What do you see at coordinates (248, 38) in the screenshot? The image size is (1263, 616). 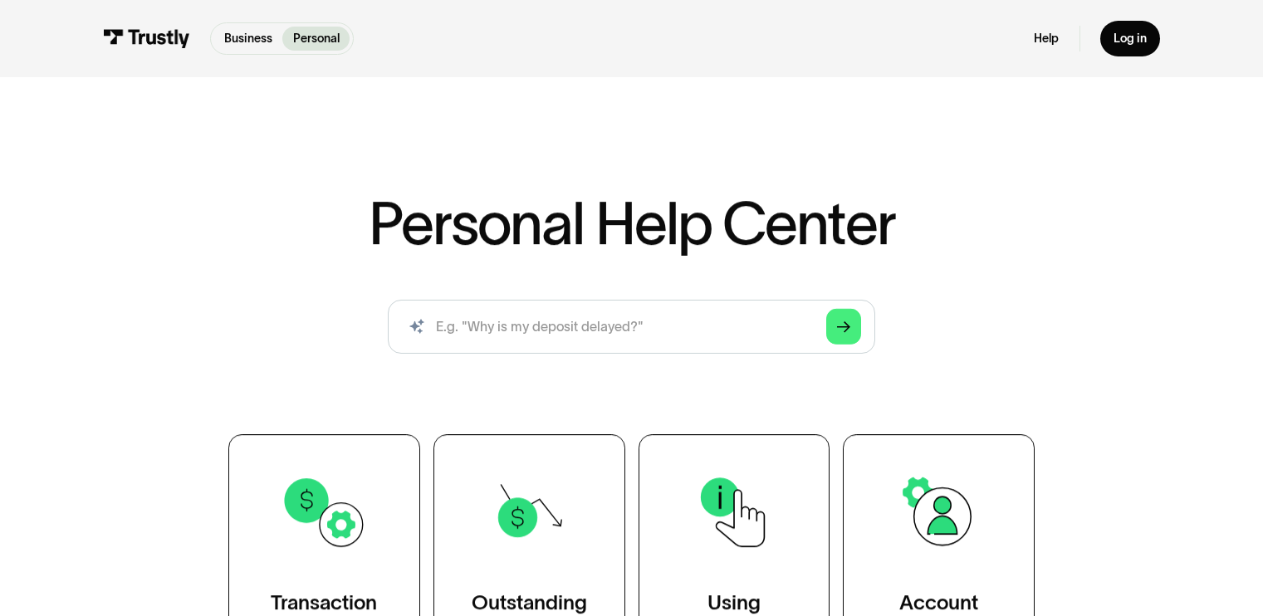 I see `a: Business` at bounding box center [248, 38].